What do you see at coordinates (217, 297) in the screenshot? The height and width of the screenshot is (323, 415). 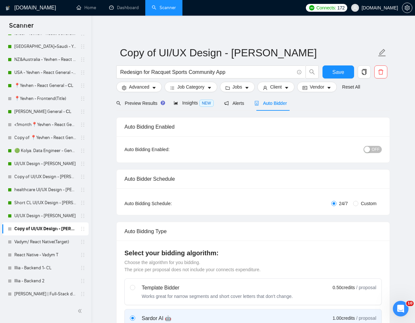 I see `div: Works great for narrow segments and short cover letters that don't change.` at bounding box center [217, 297].